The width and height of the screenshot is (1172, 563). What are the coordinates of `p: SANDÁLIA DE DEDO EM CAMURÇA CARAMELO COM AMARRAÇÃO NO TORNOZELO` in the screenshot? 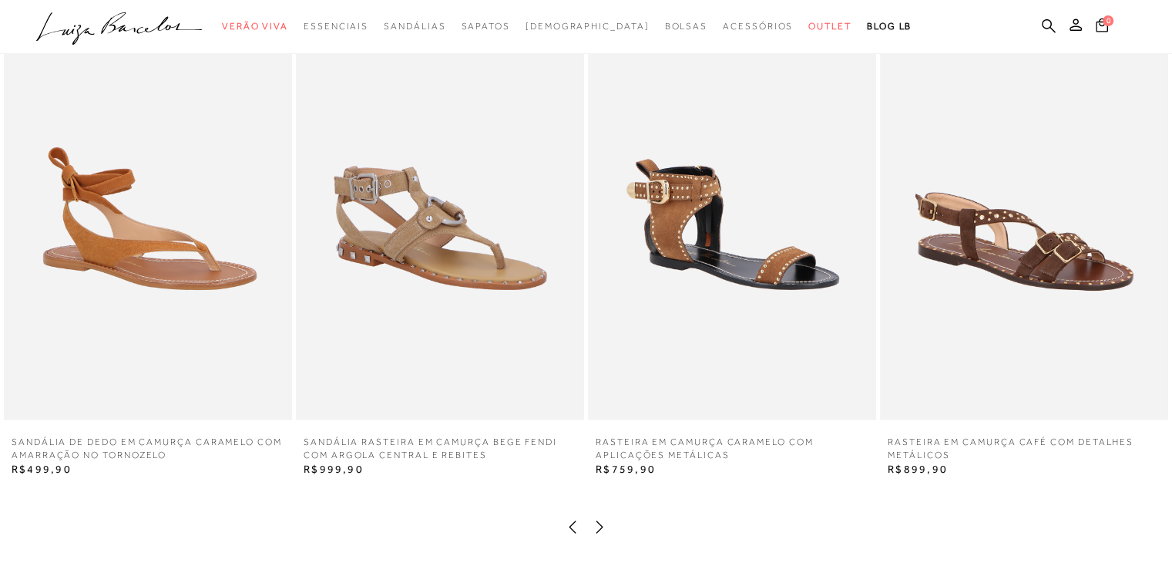 It's located at (148, 448).